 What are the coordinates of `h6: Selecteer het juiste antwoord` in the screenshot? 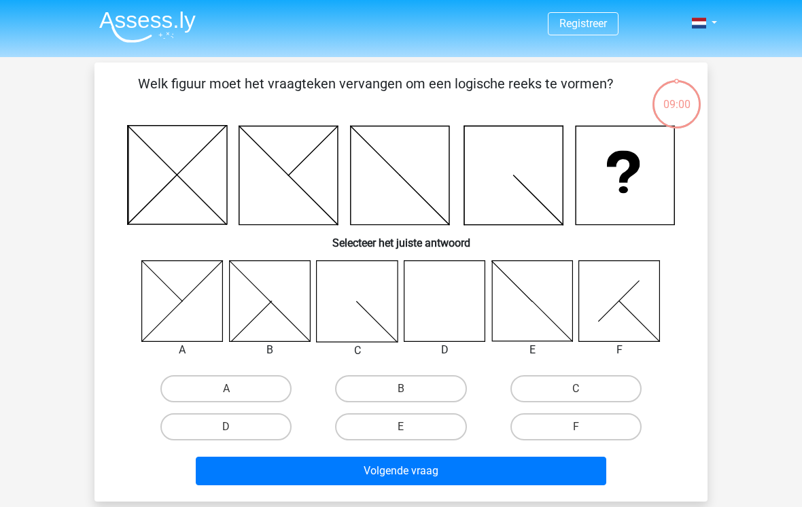 It's located at (401, 237).